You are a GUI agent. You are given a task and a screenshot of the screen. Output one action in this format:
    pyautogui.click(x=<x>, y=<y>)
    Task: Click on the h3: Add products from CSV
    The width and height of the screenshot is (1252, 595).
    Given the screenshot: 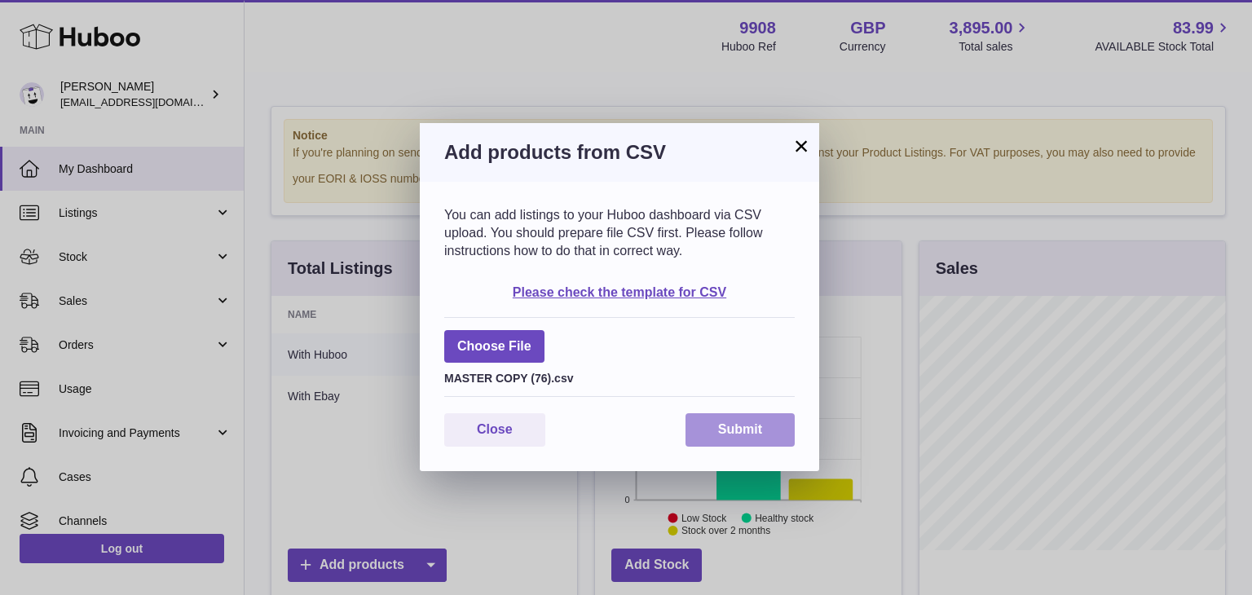 What is the action you would take?
    pyautogui.click(x=620, y=152)
    